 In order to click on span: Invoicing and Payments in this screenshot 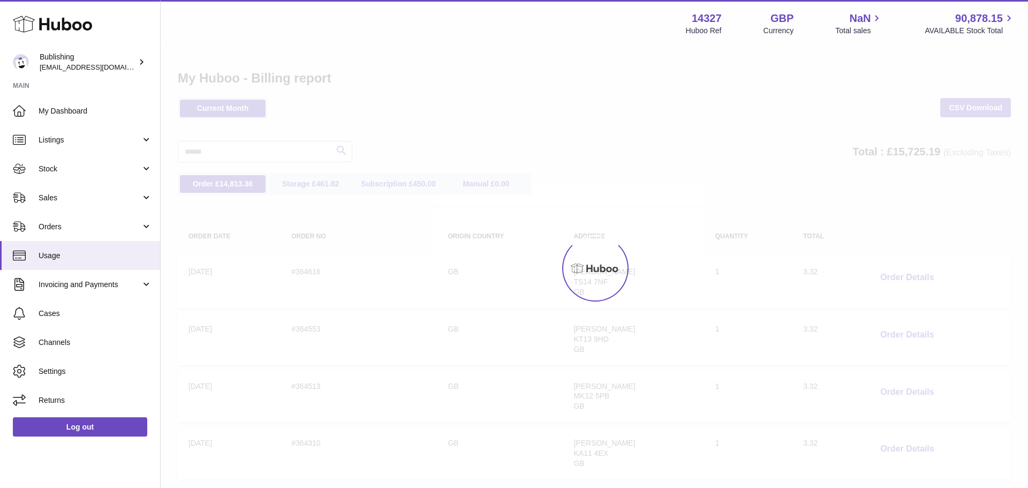, I will do `click(89, 284)`.